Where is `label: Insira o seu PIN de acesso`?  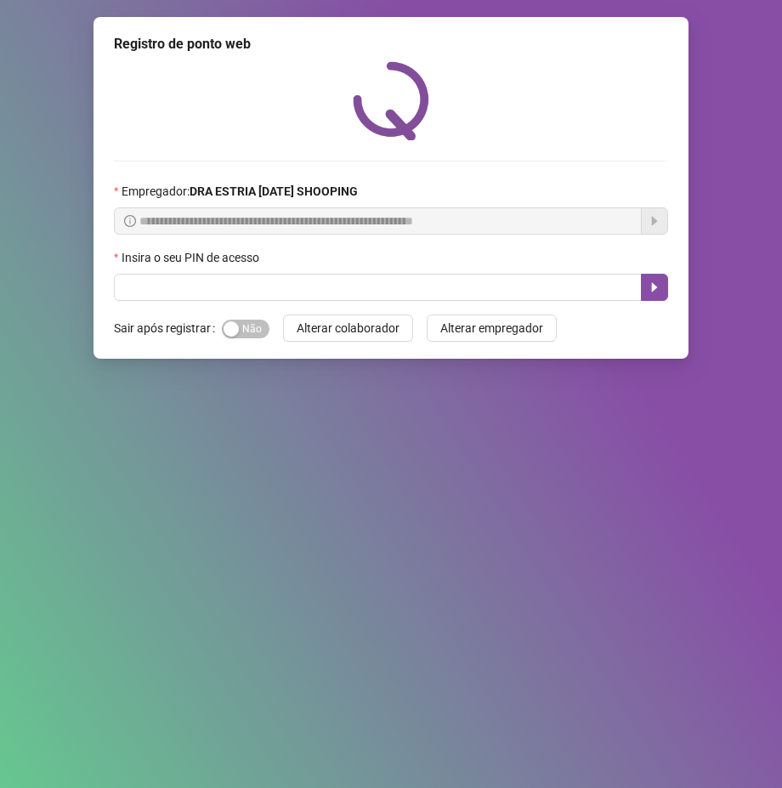 label: Insira o seu PIN de acesso is located at coordinates (192, 258).